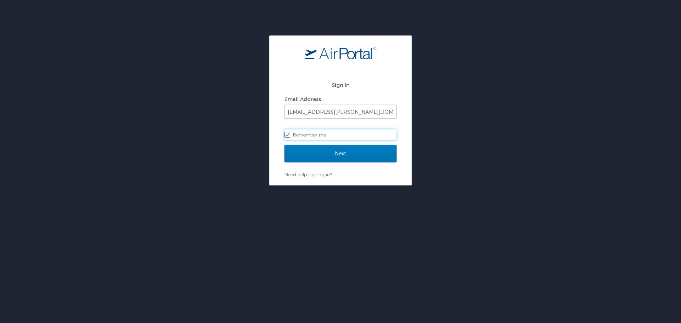  I want to click on label: Email Address, so click(302, 99).